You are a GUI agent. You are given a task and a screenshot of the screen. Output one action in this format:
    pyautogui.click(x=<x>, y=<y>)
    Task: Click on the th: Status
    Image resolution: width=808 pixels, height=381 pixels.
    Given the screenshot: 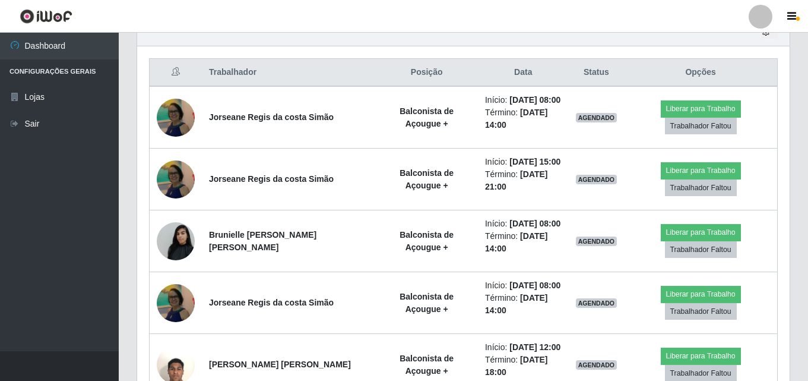 What is the action you would take?
    pyautogui.click(x=597, y=72)
    